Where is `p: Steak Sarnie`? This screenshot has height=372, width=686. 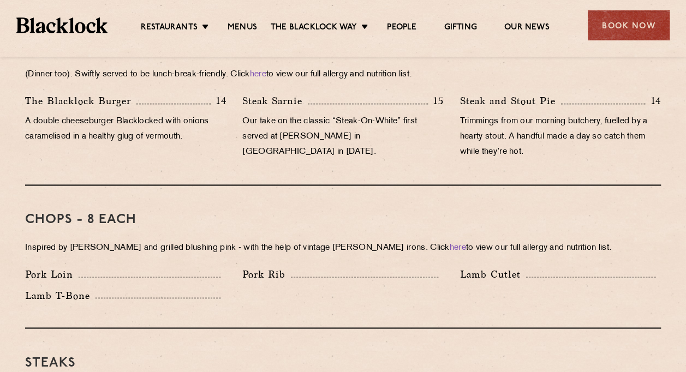
p: Steak Sarnie is located at coordinates (275, 101).